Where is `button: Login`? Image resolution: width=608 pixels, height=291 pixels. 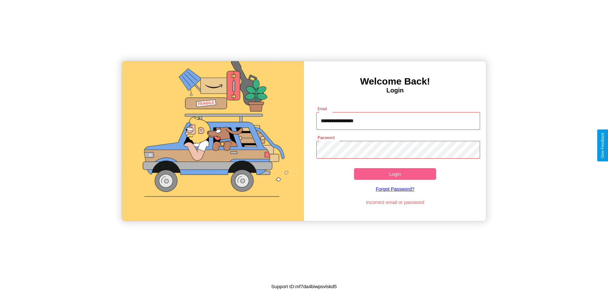 button: Login is located at coordinates (395, 174).